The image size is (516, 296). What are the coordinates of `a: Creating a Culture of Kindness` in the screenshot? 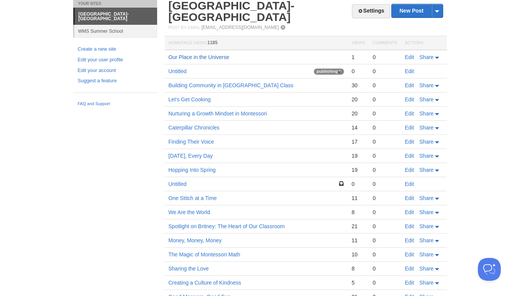 It's located at (205, 283).